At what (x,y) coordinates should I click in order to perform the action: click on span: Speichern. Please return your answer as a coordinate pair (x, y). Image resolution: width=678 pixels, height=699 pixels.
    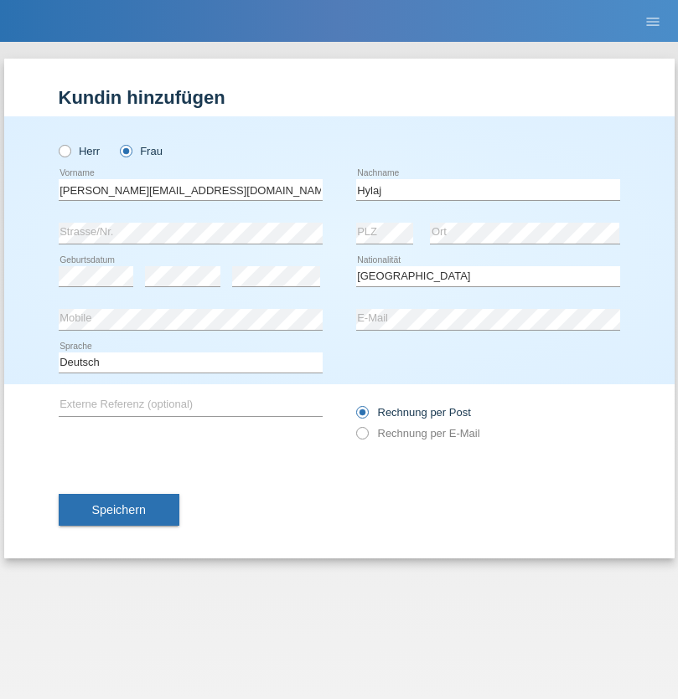
    Looking at the image, I should click on (119, 510).